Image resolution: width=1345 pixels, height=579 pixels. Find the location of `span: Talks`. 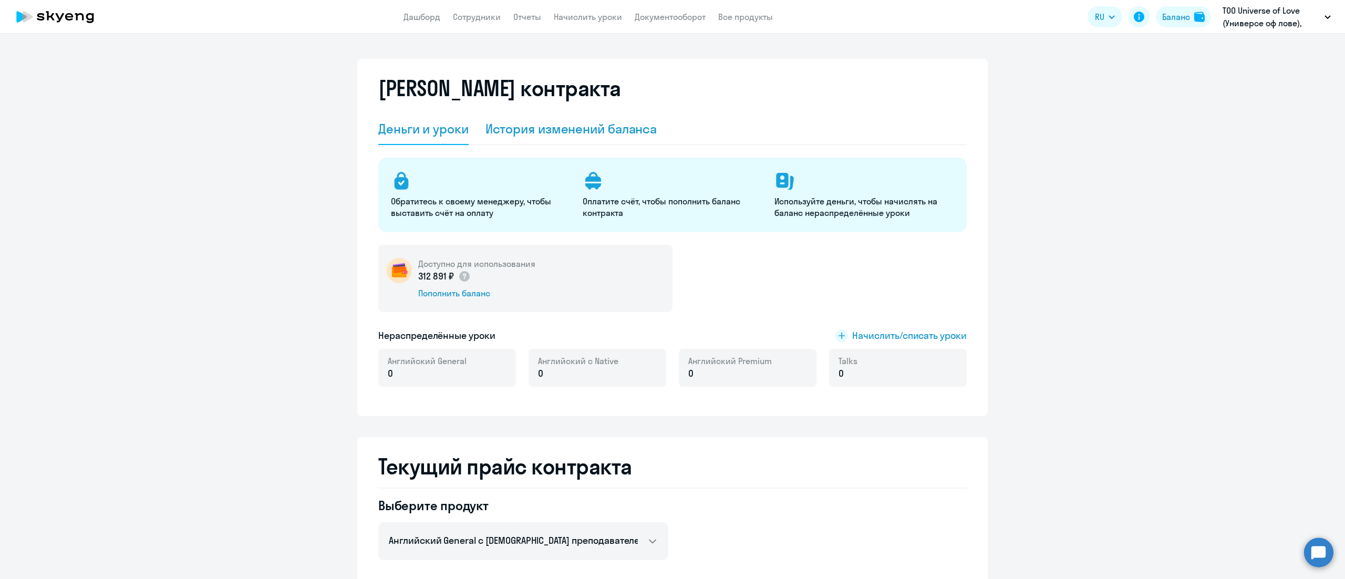

span: Talks is located at coordinates (848, 361).